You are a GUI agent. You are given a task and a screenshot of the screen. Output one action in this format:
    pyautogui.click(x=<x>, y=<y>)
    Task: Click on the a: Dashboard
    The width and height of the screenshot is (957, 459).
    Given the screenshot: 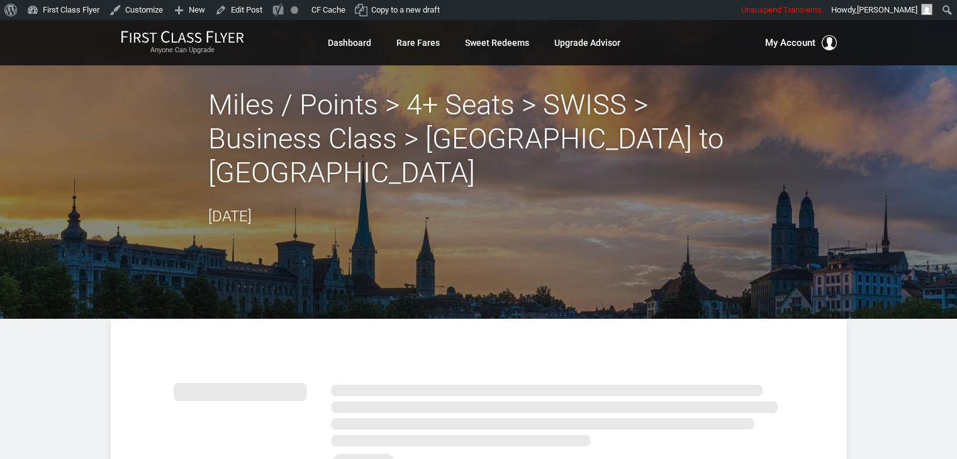 What is the action you would take?
    pyautogui.click(x=349, y=43)
    